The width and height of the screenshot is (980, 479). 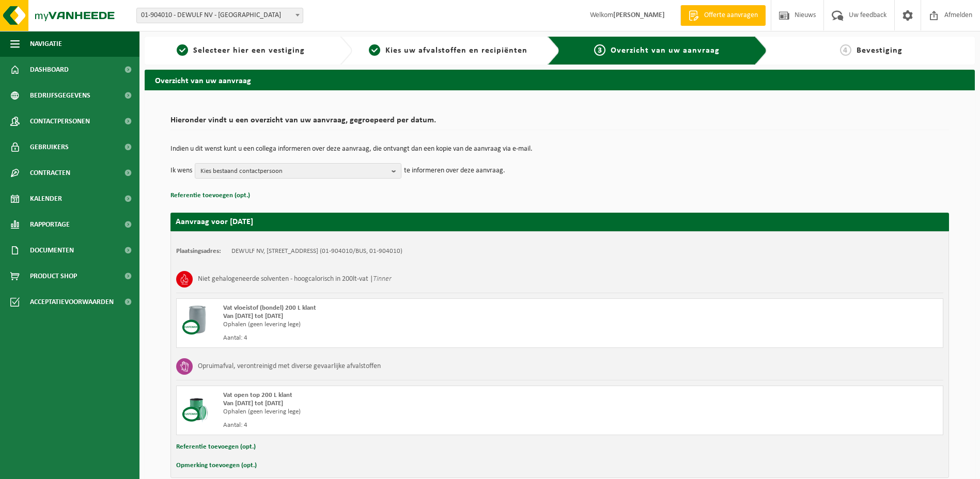 I want to click on h3: Niet gehalogeneerde solventen - hoogcalorisch in 200lt-vat |, so click(x=294, y=279).